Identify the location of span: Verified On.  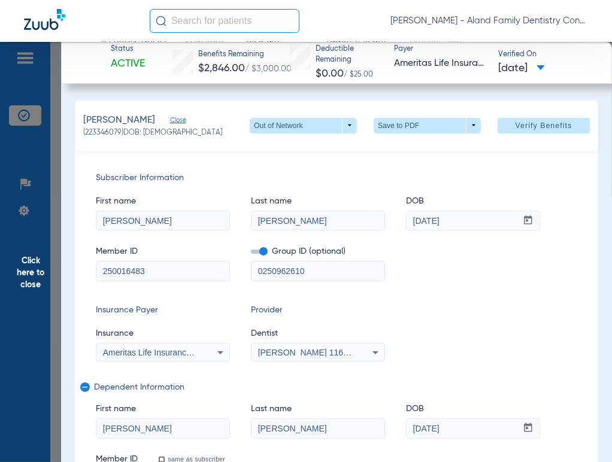
(545, 55).